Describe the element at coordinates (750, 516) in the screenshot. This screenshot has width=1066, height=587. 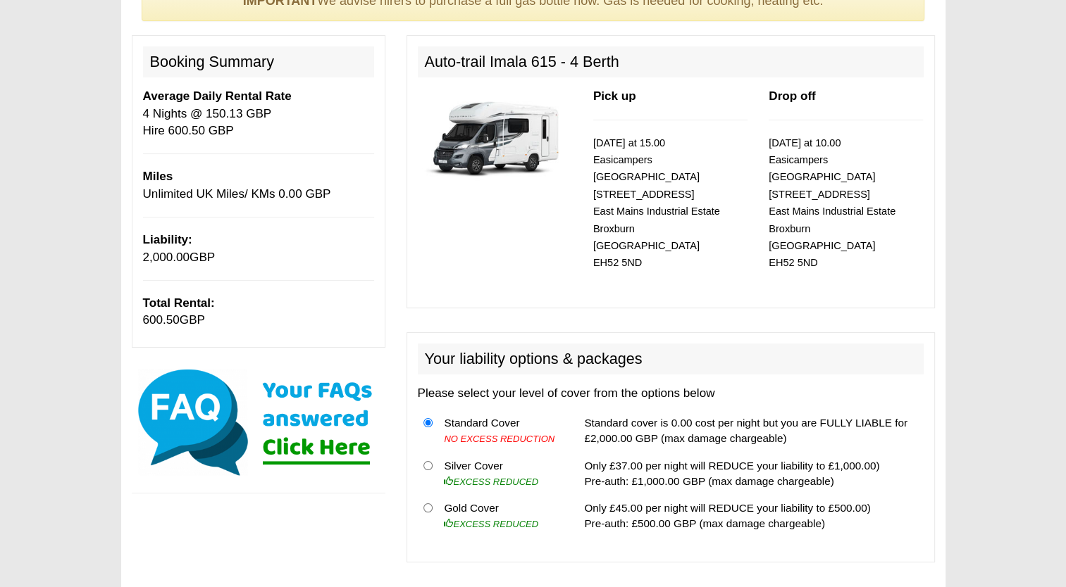
I see `td: Only £45.00 per night will REDUCE your liability to £500.00) Pre-auth: £500.00 GBP (max damage ch...` at that location.